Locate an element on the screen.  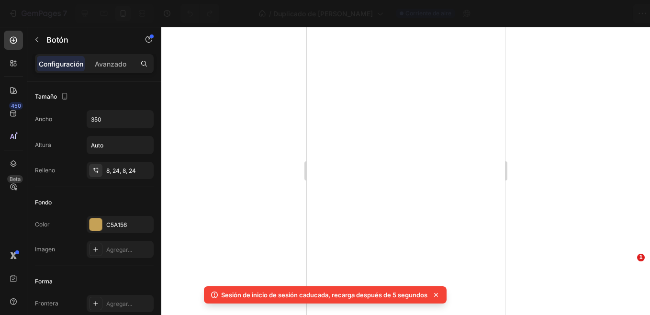
font: Imagen is located at coordinates (45, 249).